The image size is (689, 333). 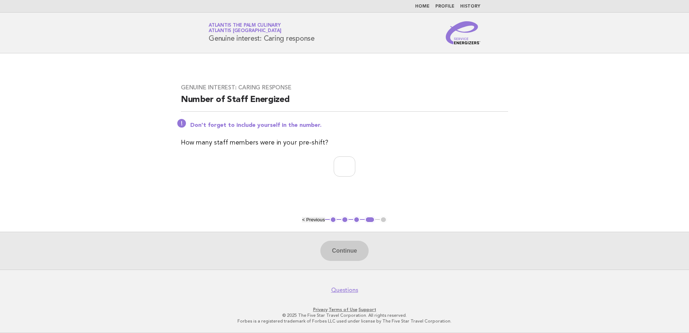 I want to click on p: Don't forget to include yourself in the number., so click(x=349, y=125).